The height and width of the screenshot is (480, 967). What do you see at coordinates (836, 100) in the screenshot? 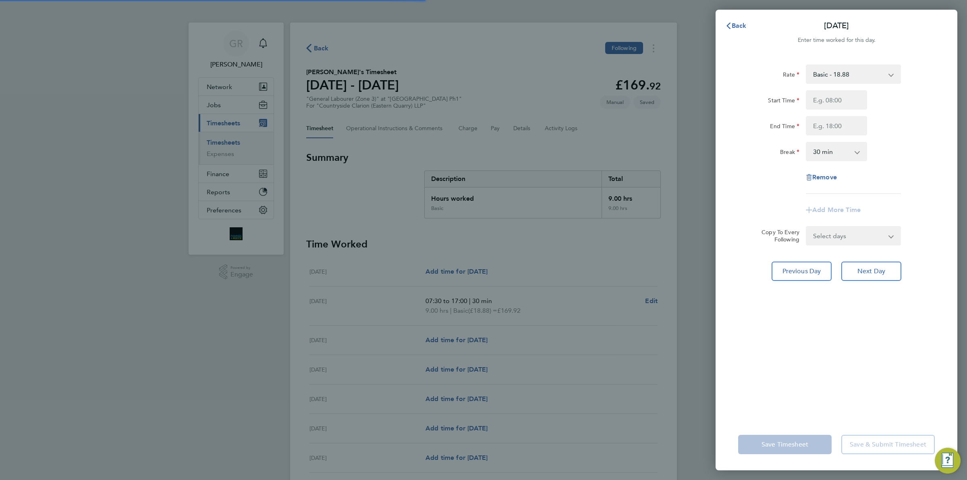
I see `input: E.g. 08:00` at bounding box center [836, 100].